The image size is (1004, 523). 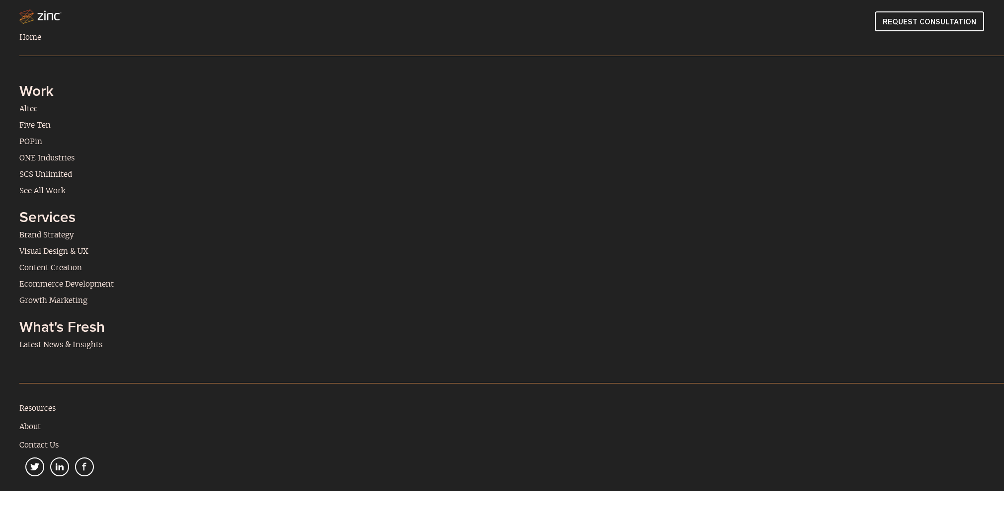 I want to click on a: Ecommerce Development, so click(x=67, y=284).